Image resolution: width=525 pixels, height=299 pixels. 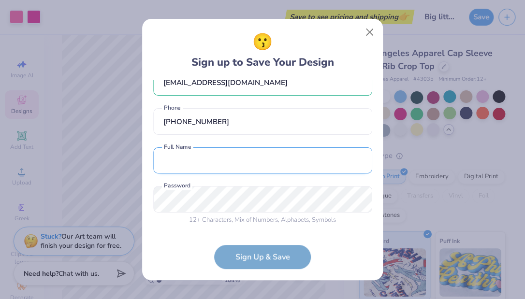 I want to click on div: Sign up to Save Your Design, so click(x=262, y=50).